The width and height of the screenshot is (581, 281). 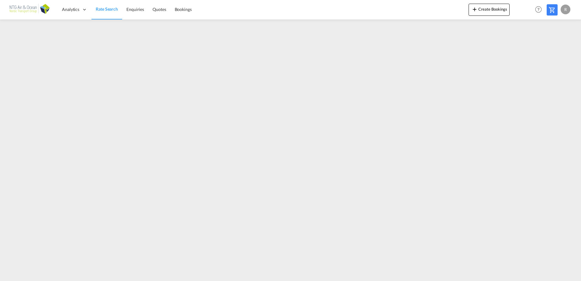 I want to click on div: Help, so click(x=540, y=10).